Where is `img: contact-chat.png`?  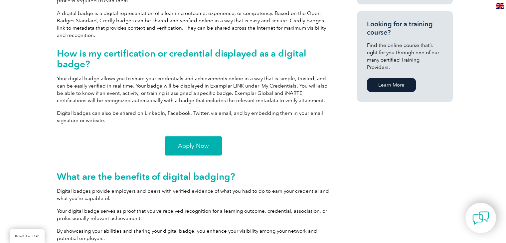
img: contact-chat.png is located at coordinates (481, 218).